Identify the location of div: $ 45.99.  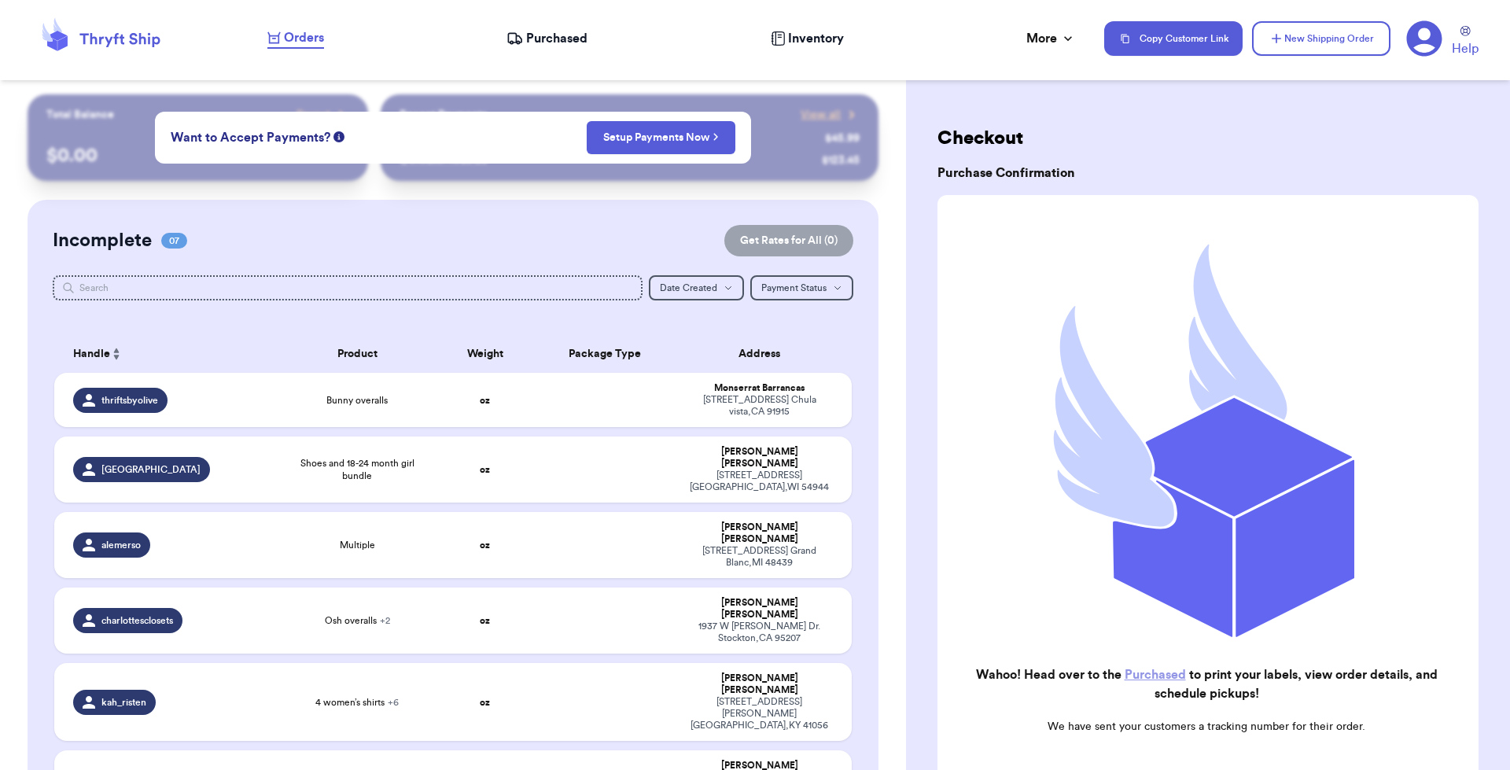
(842, 138).